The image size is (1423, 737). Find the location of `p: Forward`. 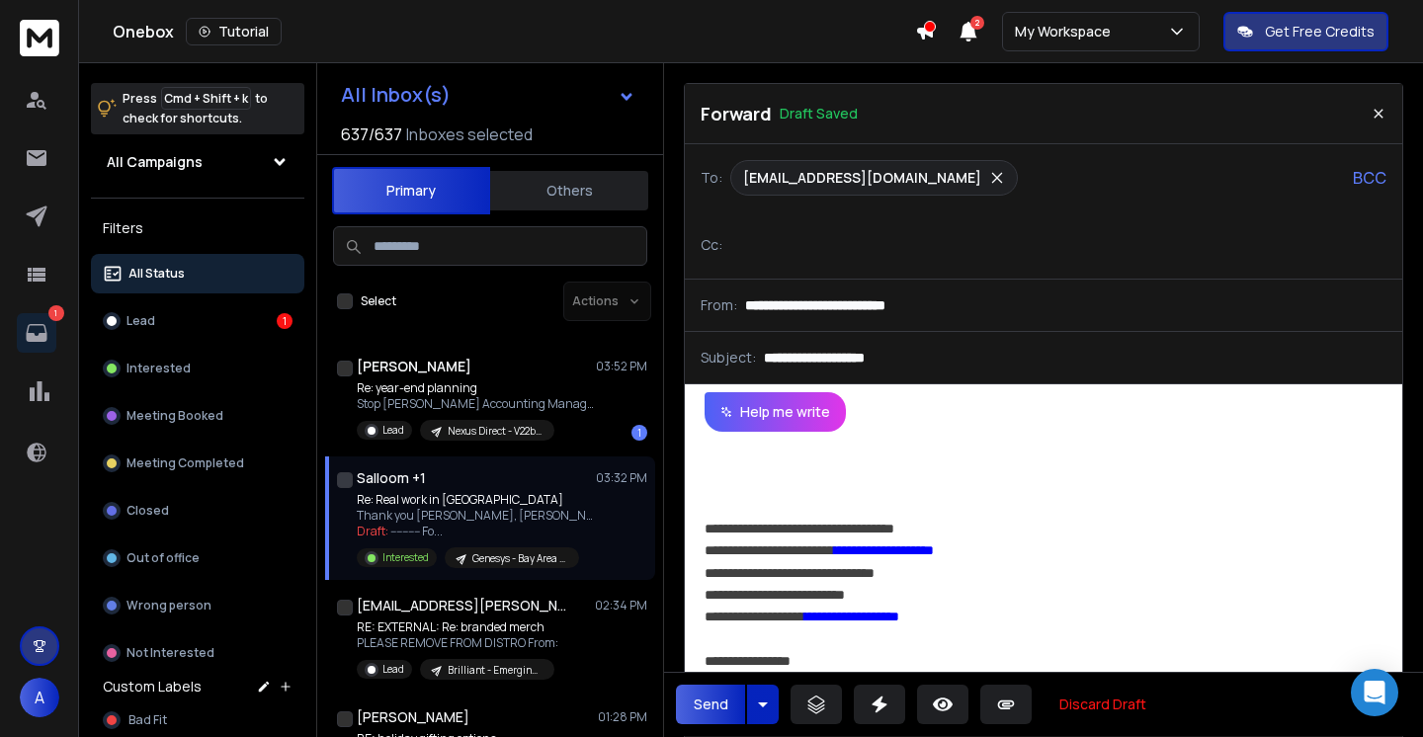

p: Forward is located at coordinates (736, 114).